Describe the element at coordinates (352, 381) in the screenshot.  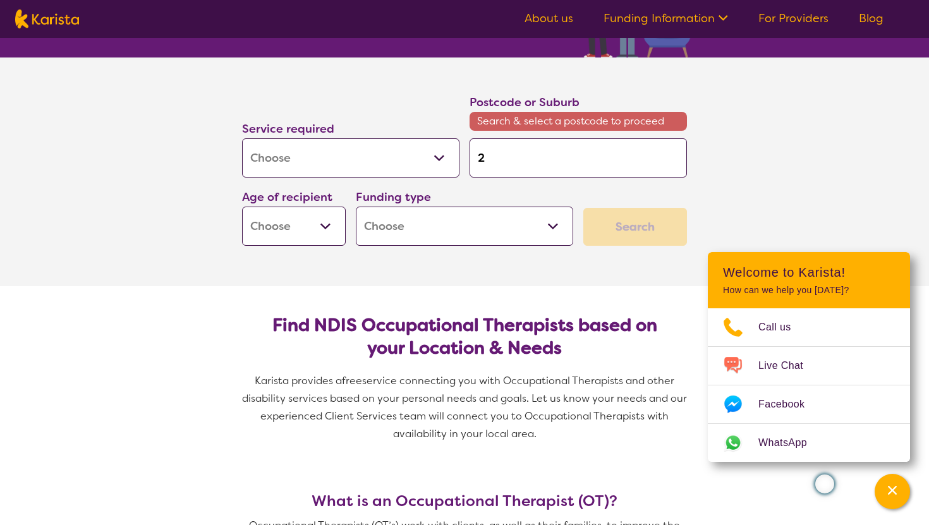
I see `span: free` at that location.